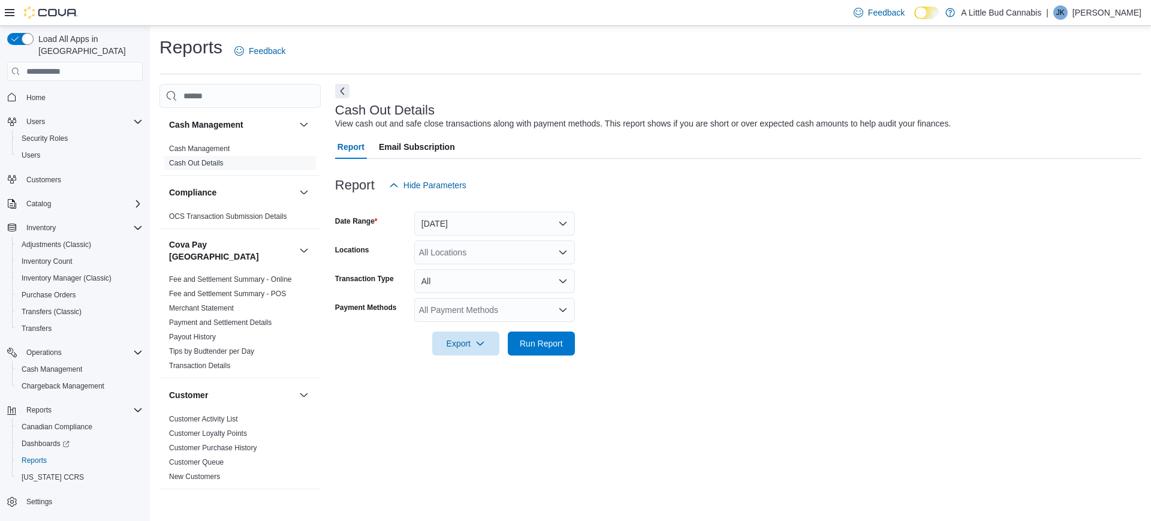 The height and width of the screenshot is (521, 1151). What do you see at coordinates (75, 352) in the screenshot?
I see `button: Operations` at bounding box center [75, 352].